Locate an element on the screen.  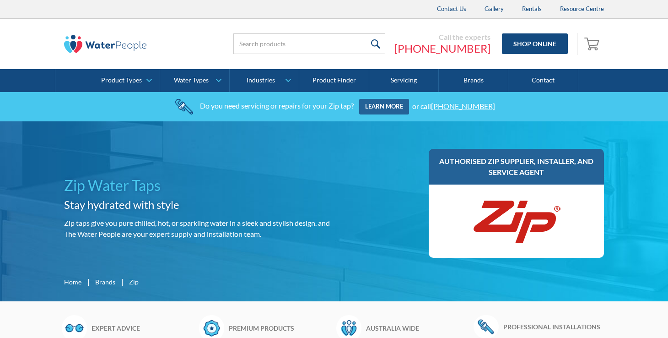
a: Water Types is located at coordinates (195, 81).